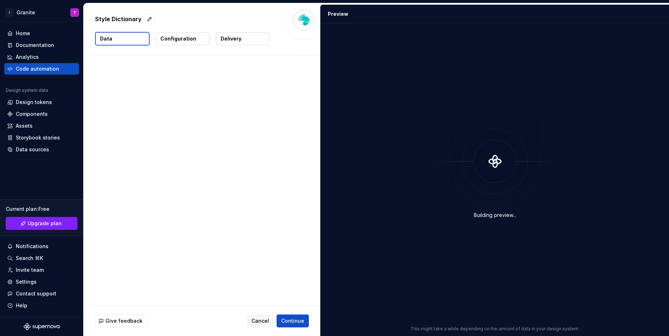  I want to click on span: Cancel, so click(260, 321).